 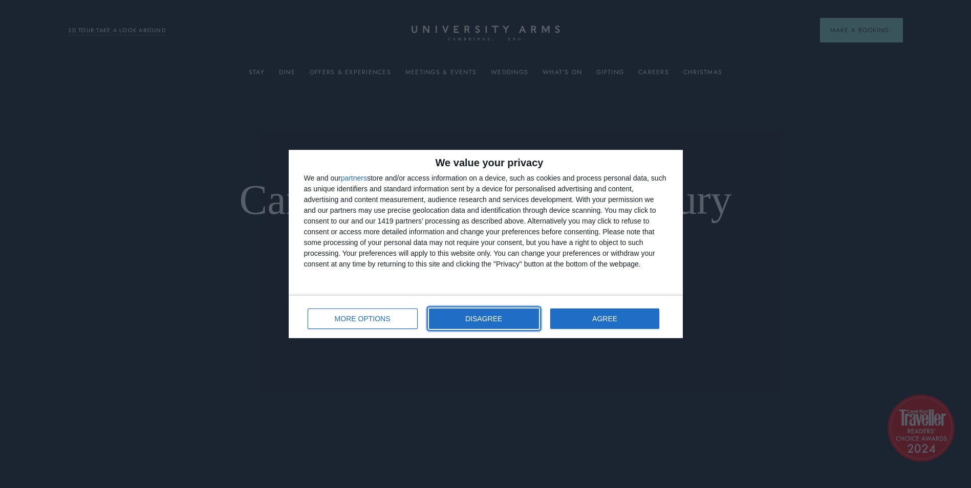 I want to click on span: DISAGREE, so click(x=484, y=319).